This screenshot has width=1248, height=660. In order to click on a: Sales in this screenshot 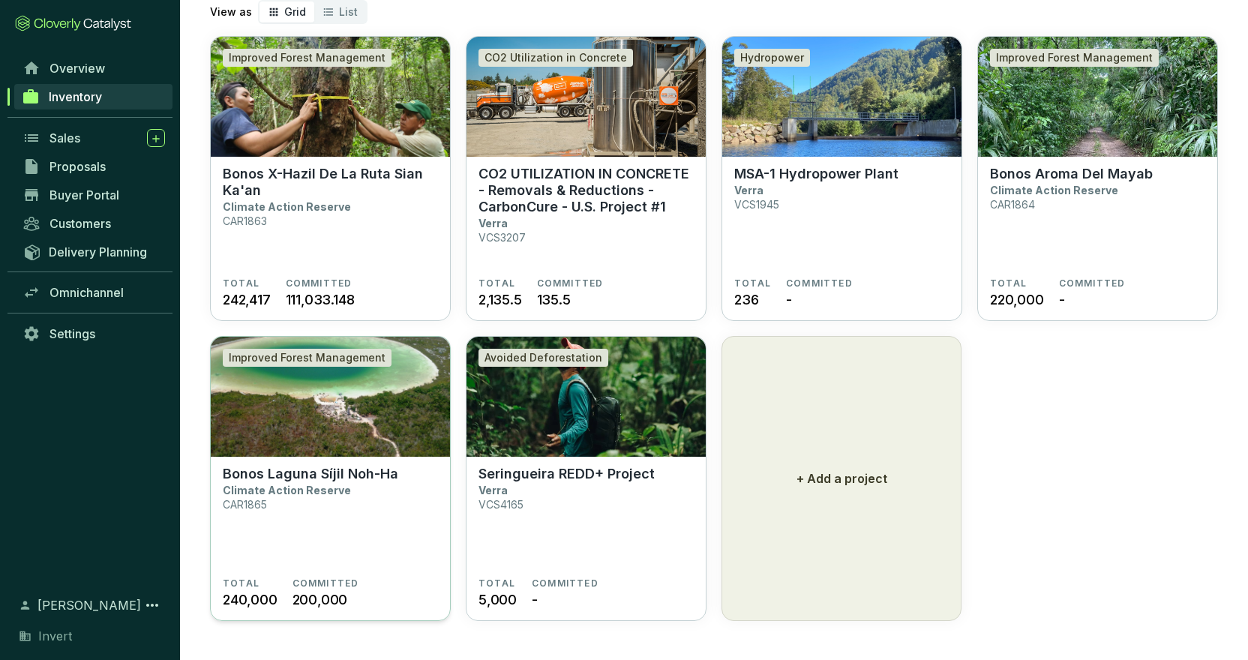, I will do `click(94, 138)`.